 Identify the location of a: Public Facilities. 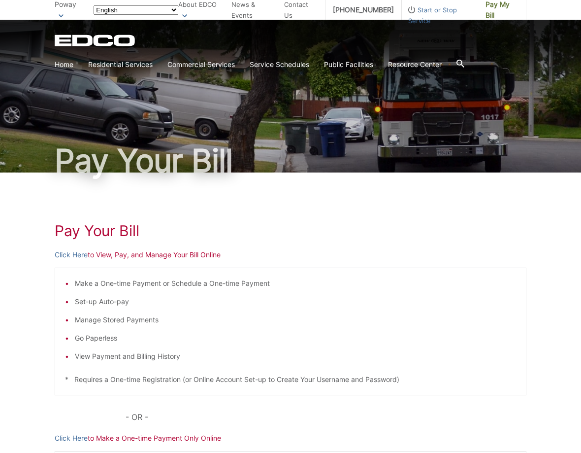
(349, 65).